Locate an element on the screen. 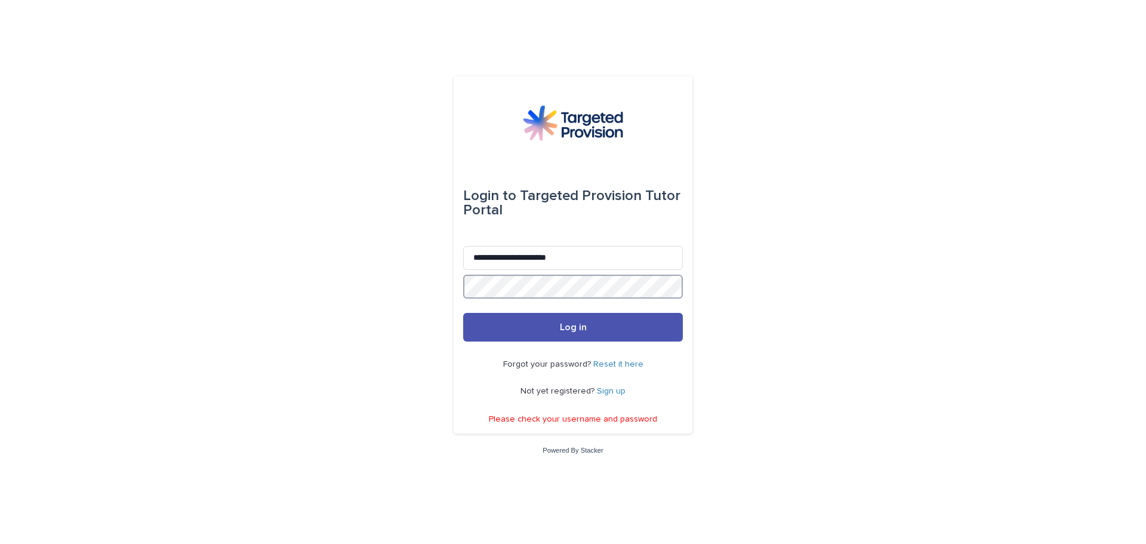  span: Forgot your password? is located at coordinates (548, 364).